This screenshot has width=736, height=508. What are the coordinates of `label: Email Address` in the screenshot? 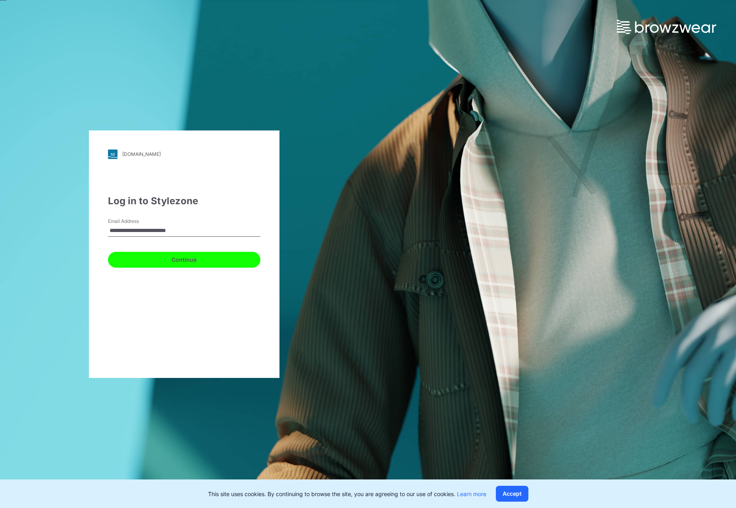 It's located at (136, 221).